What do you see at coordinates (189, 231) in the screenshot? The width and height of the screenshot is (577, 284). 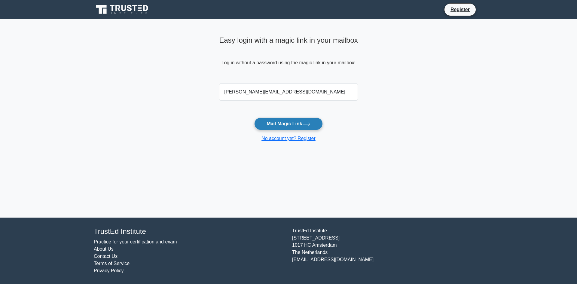 I see `h4: TrustEd Institute` at bounding box center [189, 231].